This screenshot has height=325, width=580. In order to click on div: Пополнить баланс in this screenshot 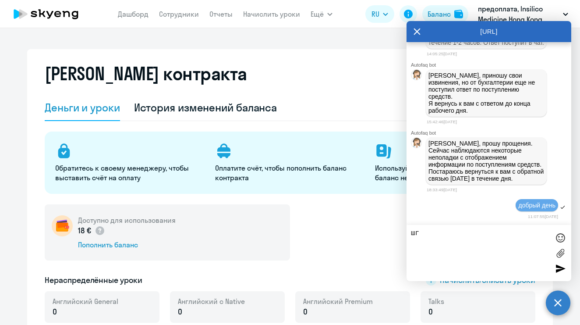, I will do `click(127, 245)`.